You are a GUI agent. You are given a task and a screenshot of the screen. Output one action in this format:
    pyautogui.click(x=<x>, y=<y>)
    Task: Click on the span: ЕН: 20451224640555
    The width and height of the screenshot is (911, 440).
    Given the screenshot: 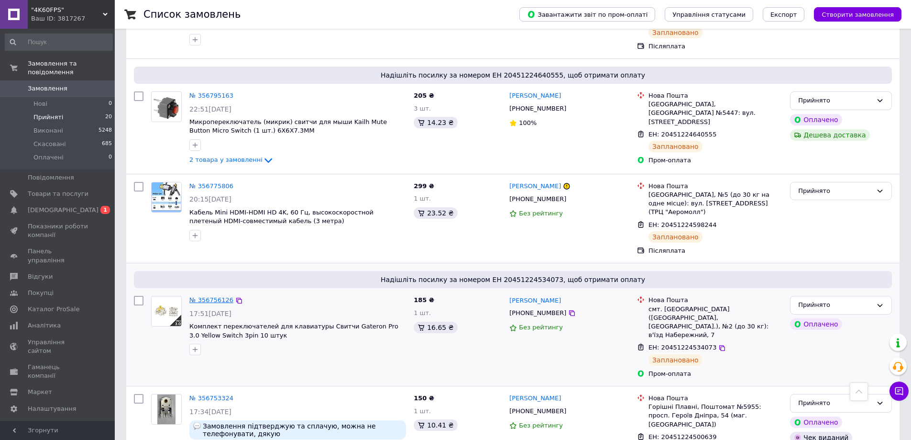 What is the action you would take?
    pyautogui.click(x=683, y=134)
    